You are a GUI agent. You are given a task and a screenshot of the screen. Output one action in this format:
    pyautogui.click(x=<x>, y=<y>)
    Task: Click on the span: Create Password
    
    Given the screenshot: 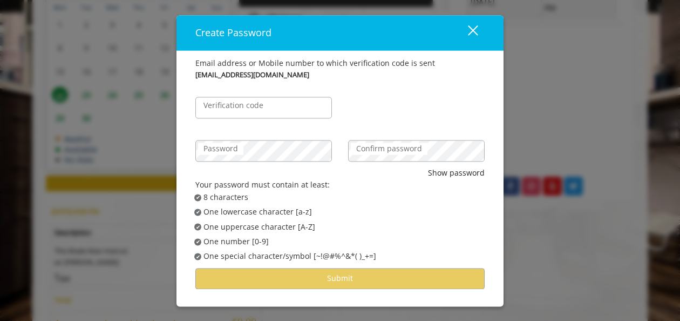 What is the action you would take?
    pyautogui.click(x=233, y=32)
    